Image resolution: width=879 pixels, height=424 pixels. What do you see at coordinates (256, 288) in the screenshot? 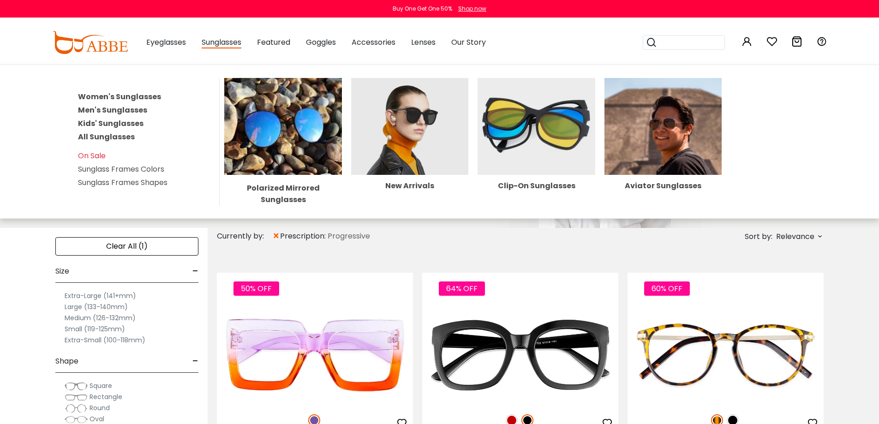
I see `span: 50% OFF` at bounding box center [256, 288].